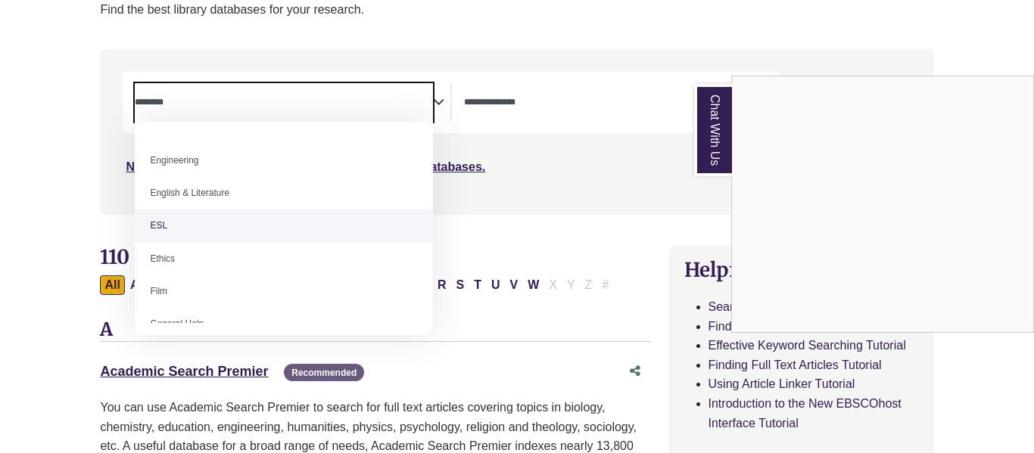 This screenshot has height=453, width=1034. Describe the element at coordinates (283, 193) in the screenshot. I see `li: English & Literature` at that location.